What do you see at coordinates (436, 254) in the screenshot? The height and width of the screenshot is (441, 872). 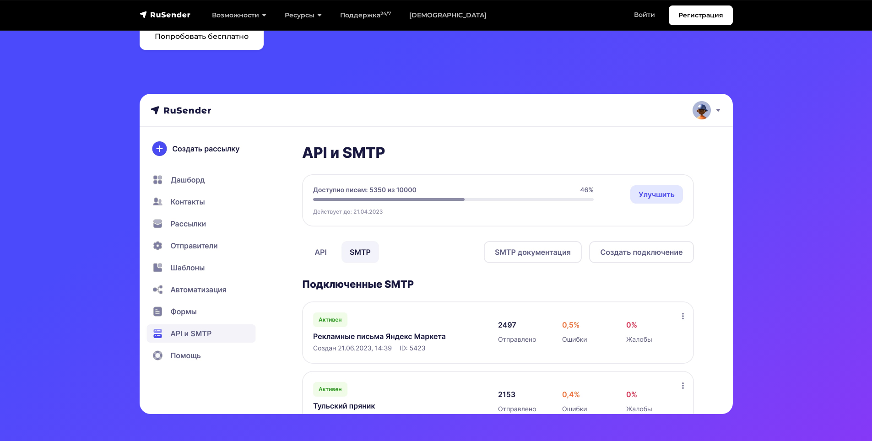 I see `img: hero-transactional-min.jpg` at bounding box center [436, 254].